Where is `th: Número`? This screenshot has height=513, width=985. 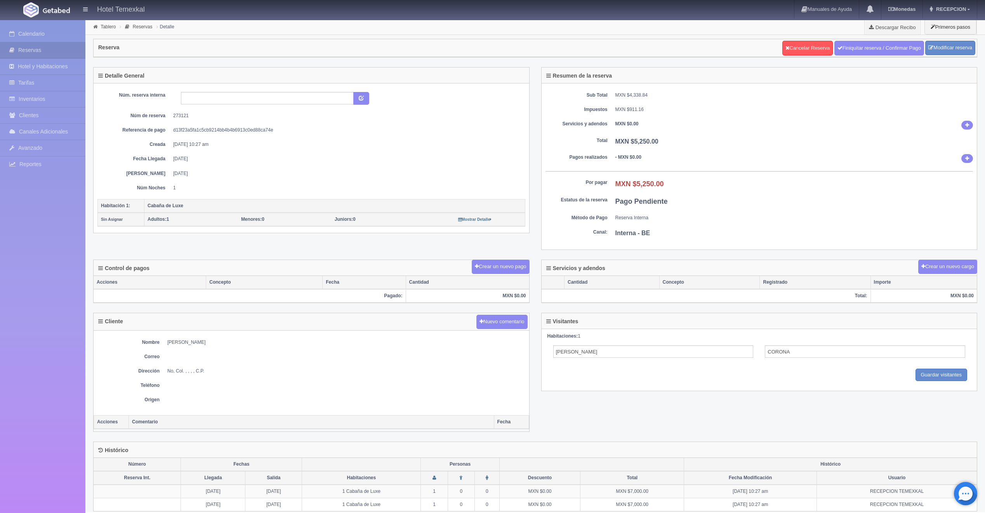 th: Número is located at coordinates (137, 465).